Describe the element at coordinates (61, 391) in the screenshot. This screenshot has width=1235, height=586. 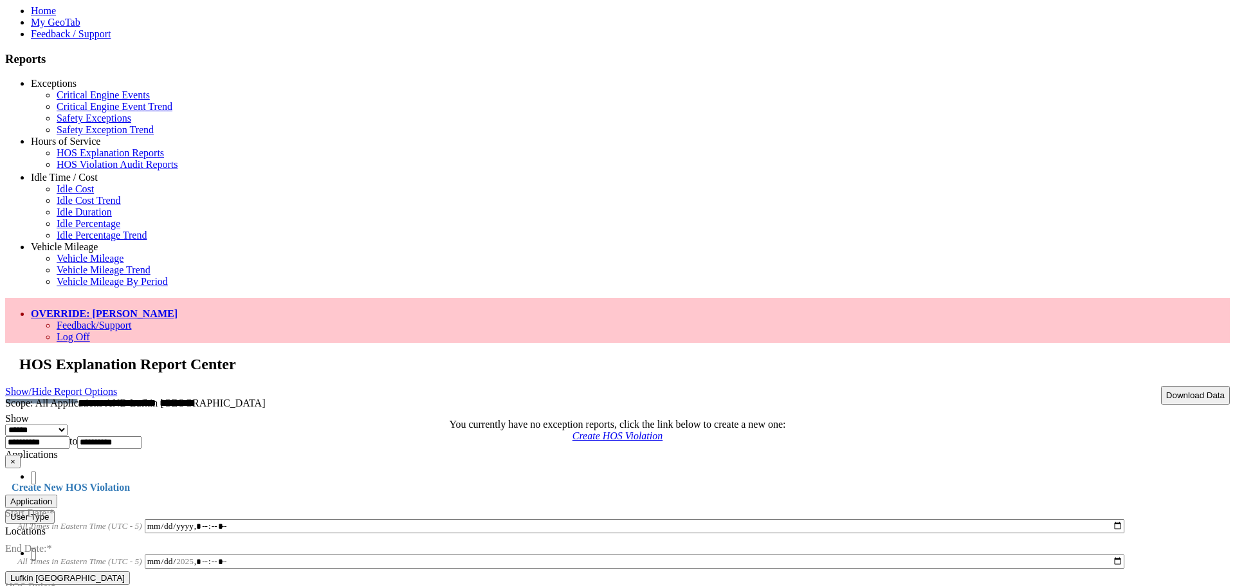
I see `a: Show/Hide Report Options` at that location.